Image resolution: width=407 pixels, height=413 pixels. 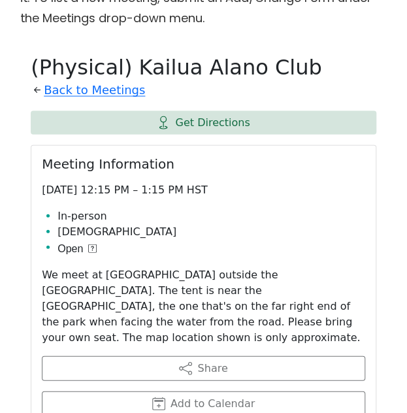 I want to click on li: In-person, so click(x=211, y=216).